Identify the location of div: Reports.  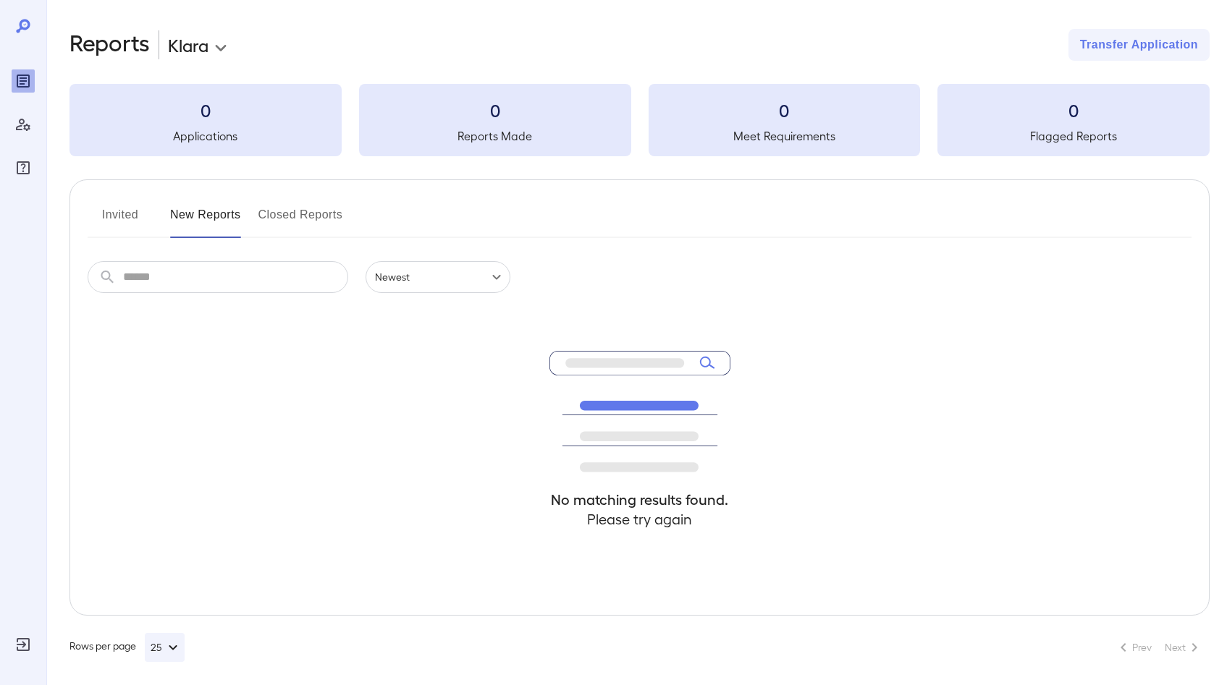
(23, 81).